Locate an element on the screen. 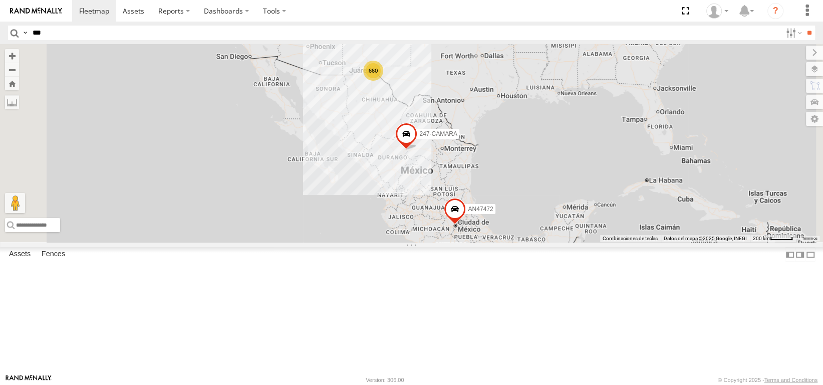 This screenshot has height=385, width=823. div: Erick Ramirez is located at coordinates (717, 11).